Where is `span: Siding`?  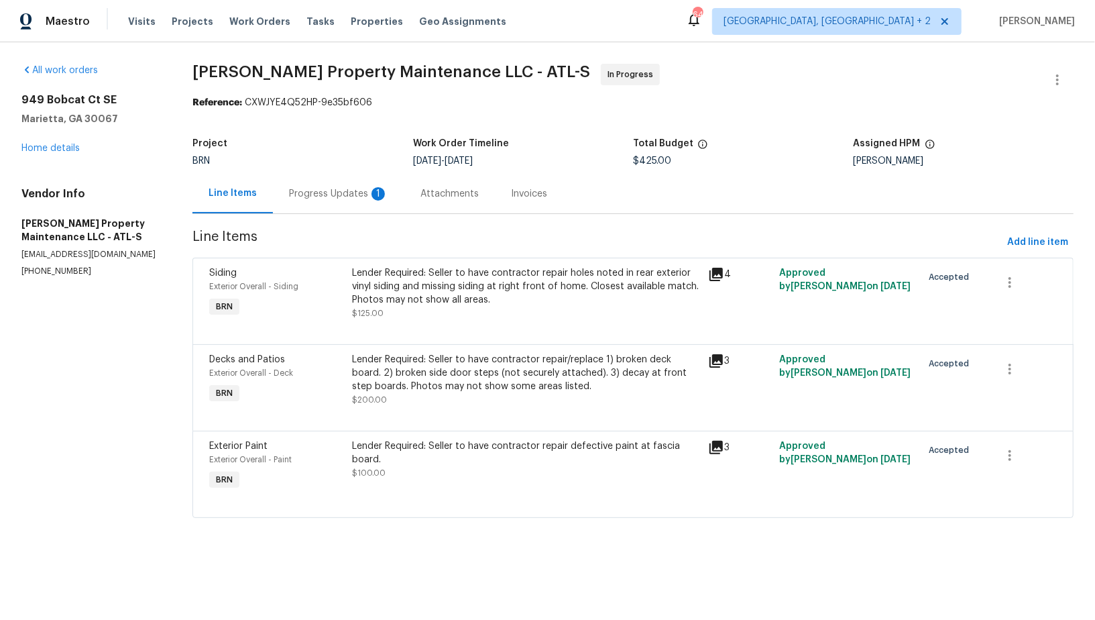
span: Siding is located at coordinates (223, 273).